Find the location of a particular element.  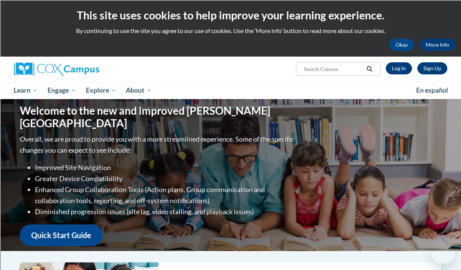

button: Search is located at coordinates (370, 69).